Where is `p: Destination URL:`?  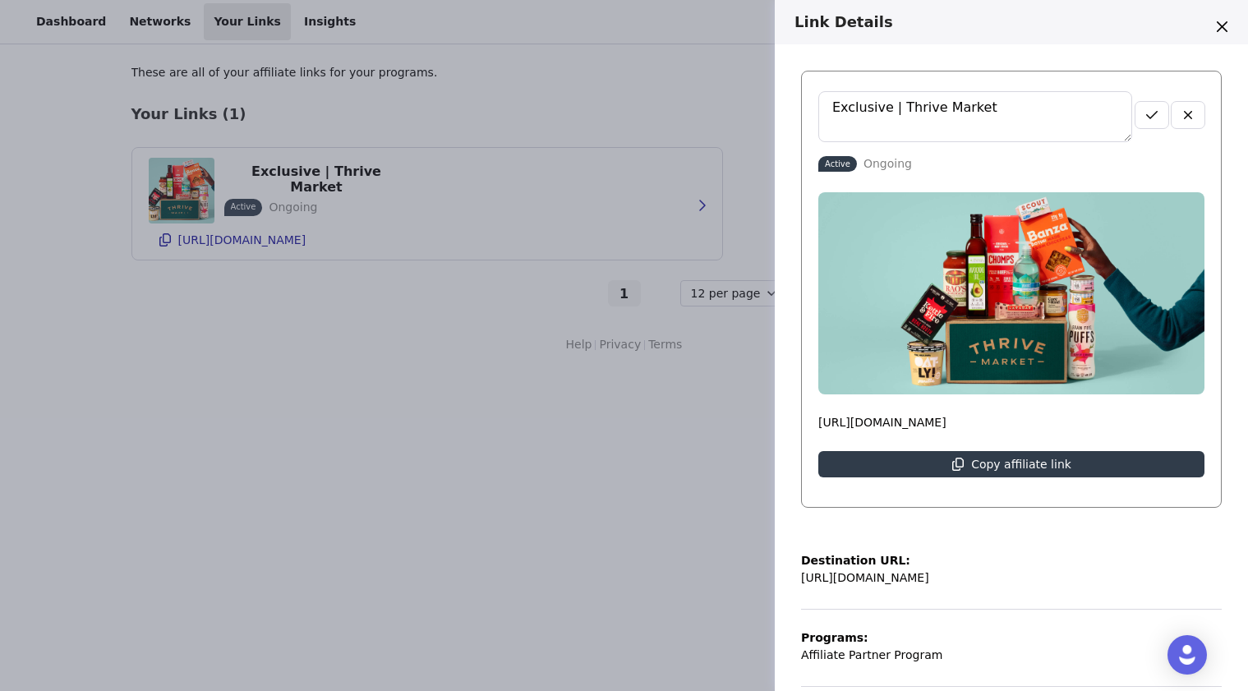
p: Destination URL: is located at coordinates (865, 560).